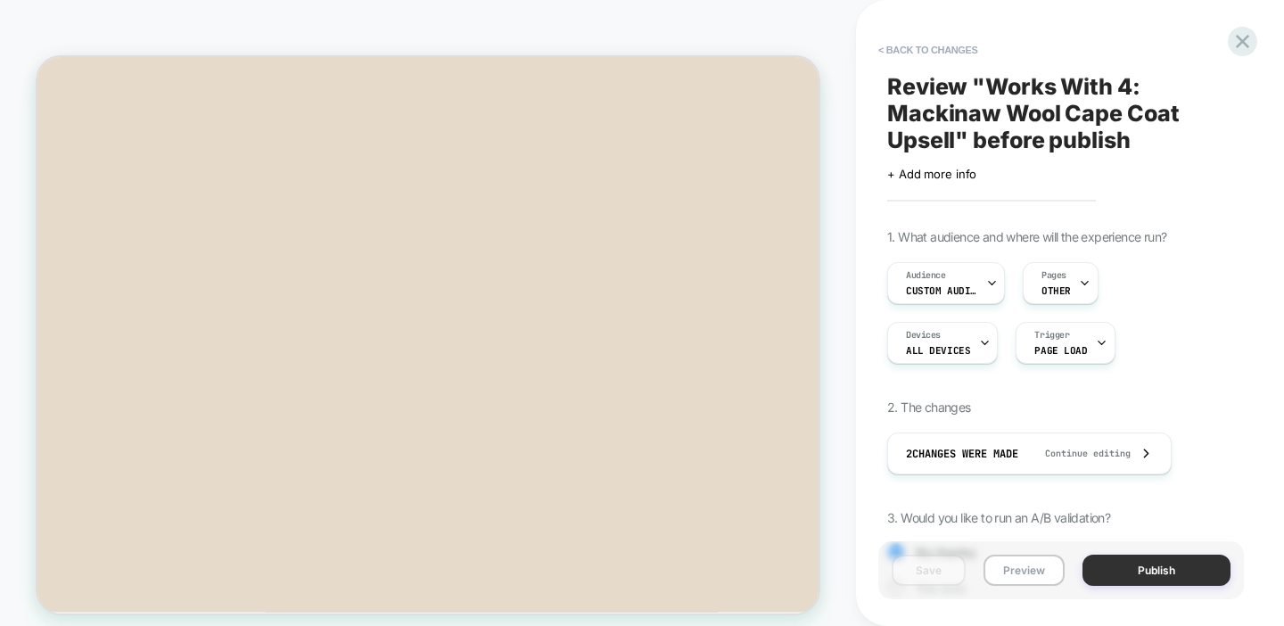 The height and width of the screenshot is (626, 1284). I want to click on span: Trigger, so click(1051, 335).